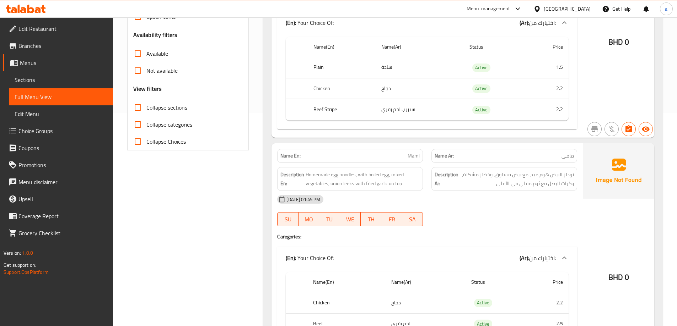 The height and width of the screenshot is (326, 677). What do you see at coordinates (446, 179) in the screenshot?
I see `strong: Description Ar:` at bounding box center [446, 179].